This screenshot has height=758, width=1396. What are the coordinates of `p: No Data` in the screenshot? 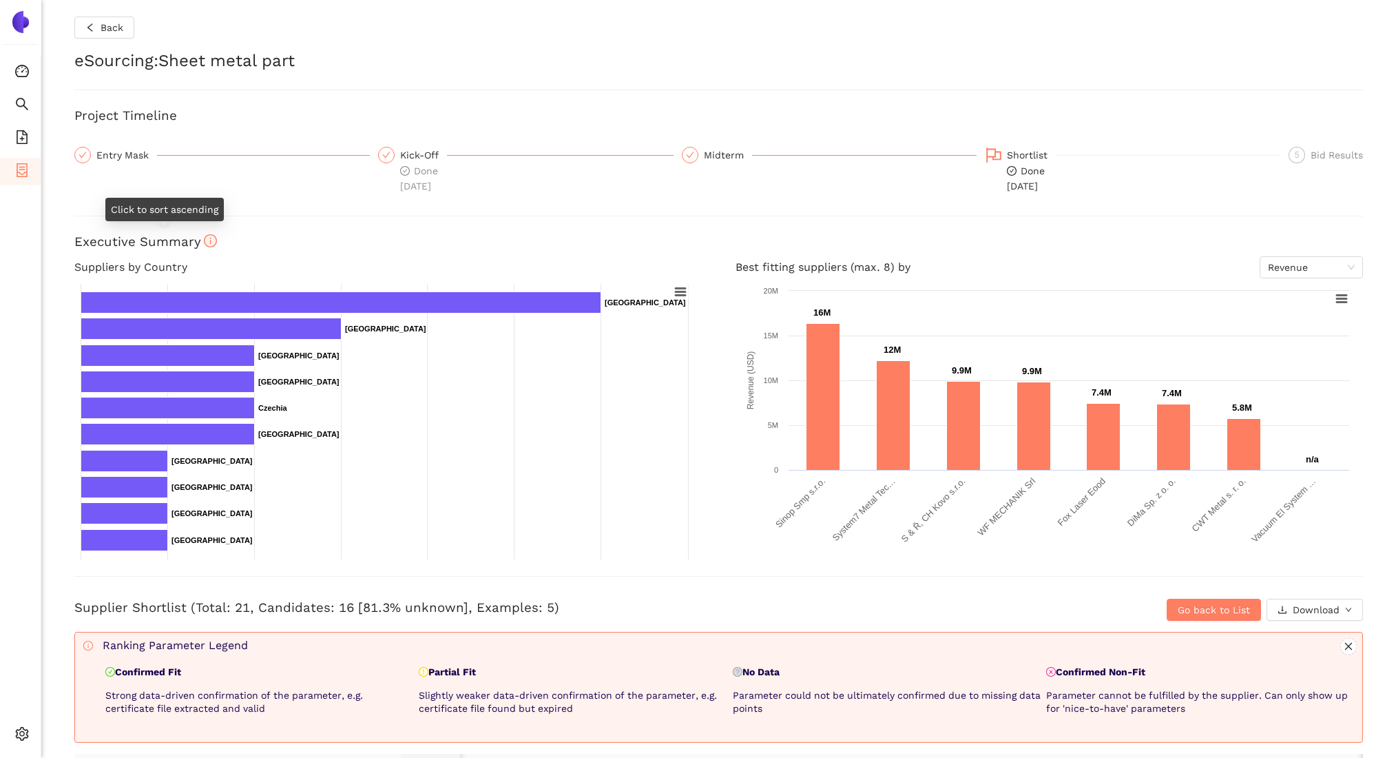 It's located at (886, 672).